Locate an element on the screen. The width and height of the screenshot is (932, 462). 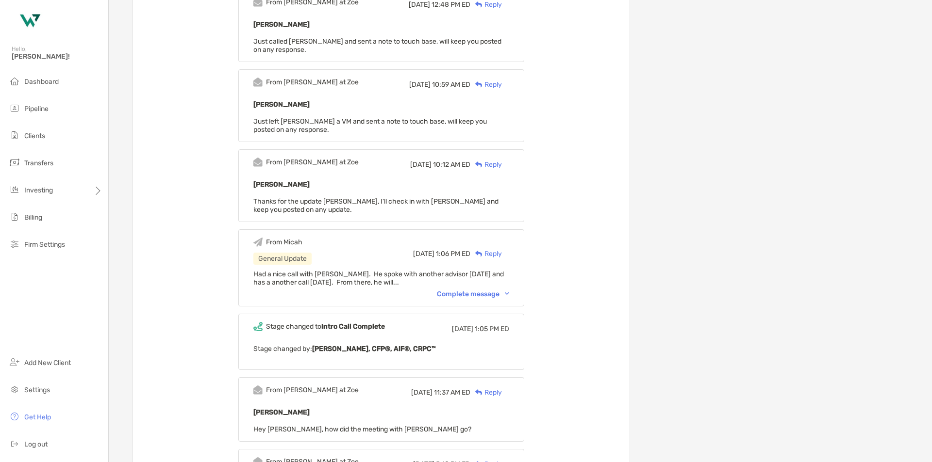
b: Intro Call Complete is located at coordinates (353, 327).